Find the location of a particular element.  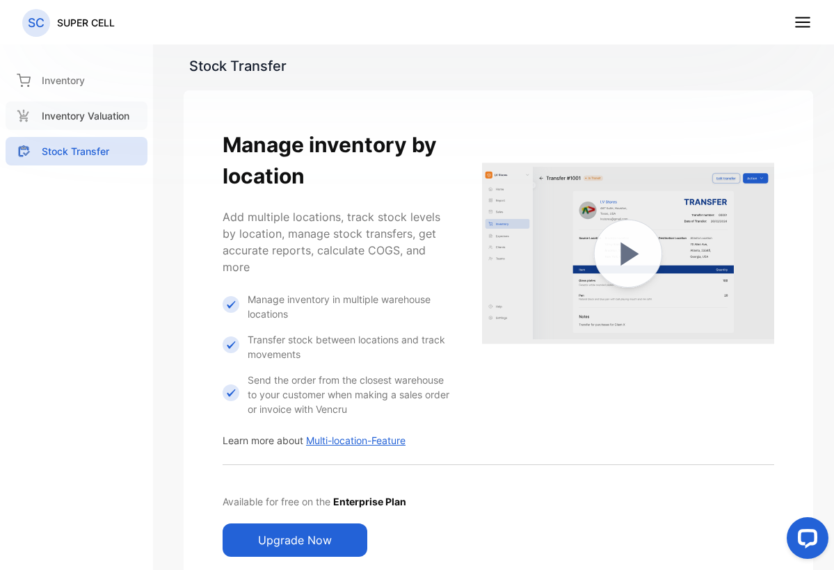

button: Open LiveChat chat widget is located at coordinates (32, 26).